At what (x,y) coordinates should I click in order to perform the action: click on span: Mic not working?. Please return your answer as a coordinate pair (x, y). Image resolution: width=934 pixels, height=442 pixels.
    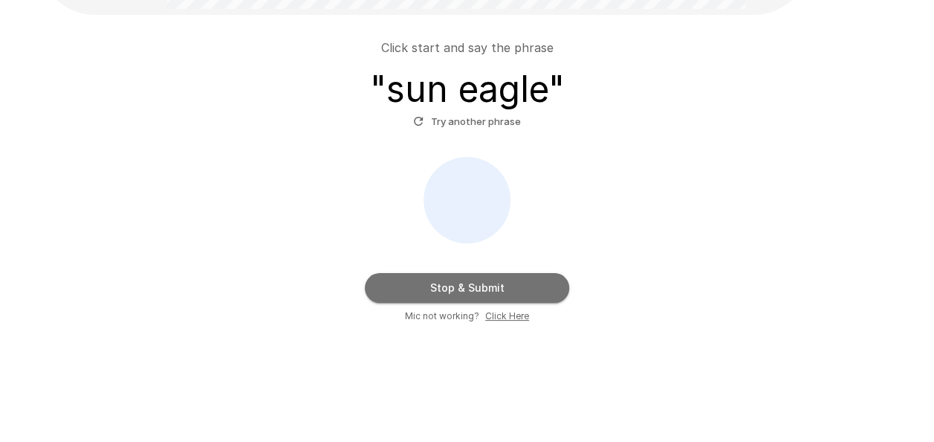
    Looking at the image, I should click on (442, 316).